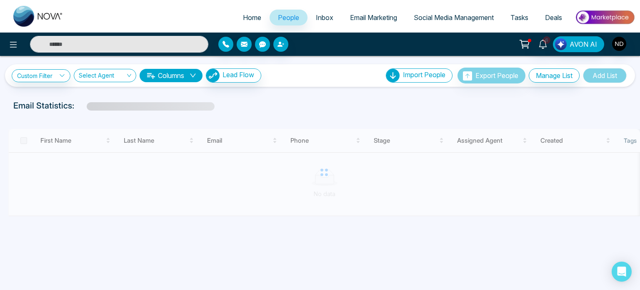 This screenshot has height=290, width=640. I want to click on button: Columnsdown, so click(171, 75).